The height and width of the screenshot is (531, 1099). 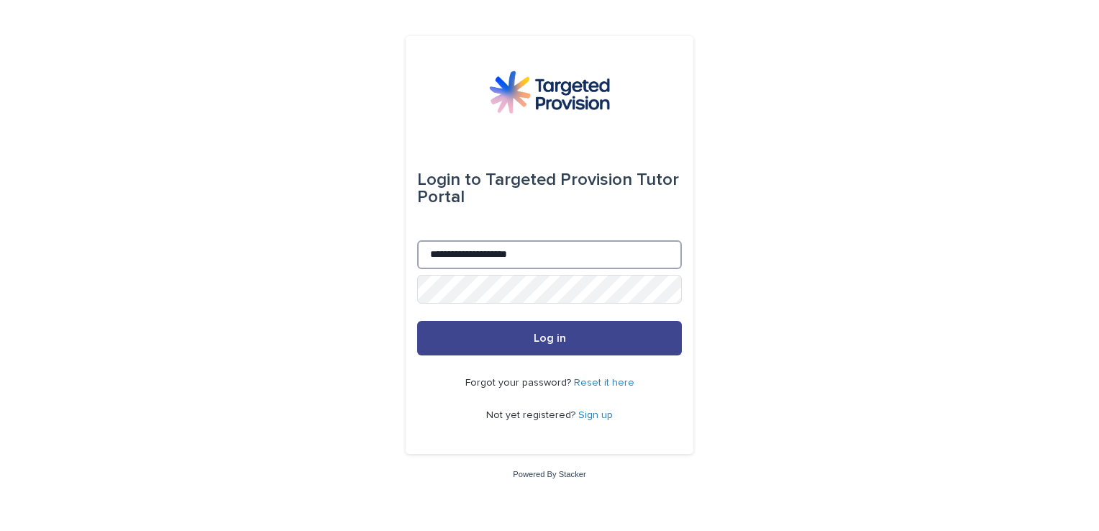 I want to click on span: Forgot your password?, so click(x=519, y=383).